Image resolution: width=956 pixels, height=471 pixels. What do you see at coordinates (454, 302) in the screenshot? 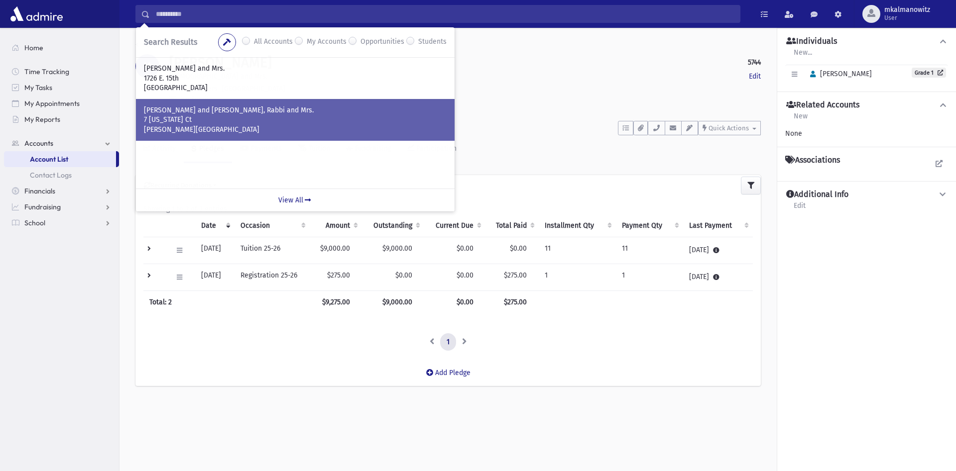
I see `th: $0.00` at bounding box center [454, 302].